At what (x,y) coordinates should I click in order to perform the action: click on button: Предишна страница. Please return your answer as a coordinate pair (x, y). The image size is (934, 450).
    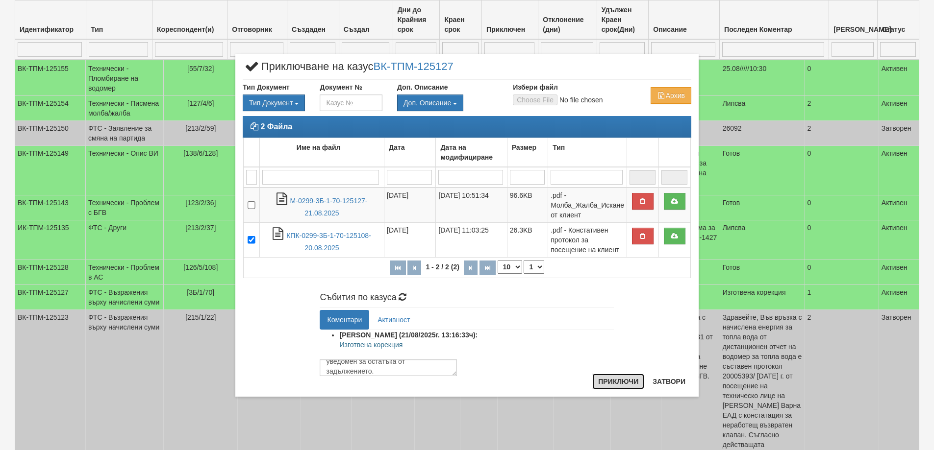
    Looking at the image, I should click on (414, 268).